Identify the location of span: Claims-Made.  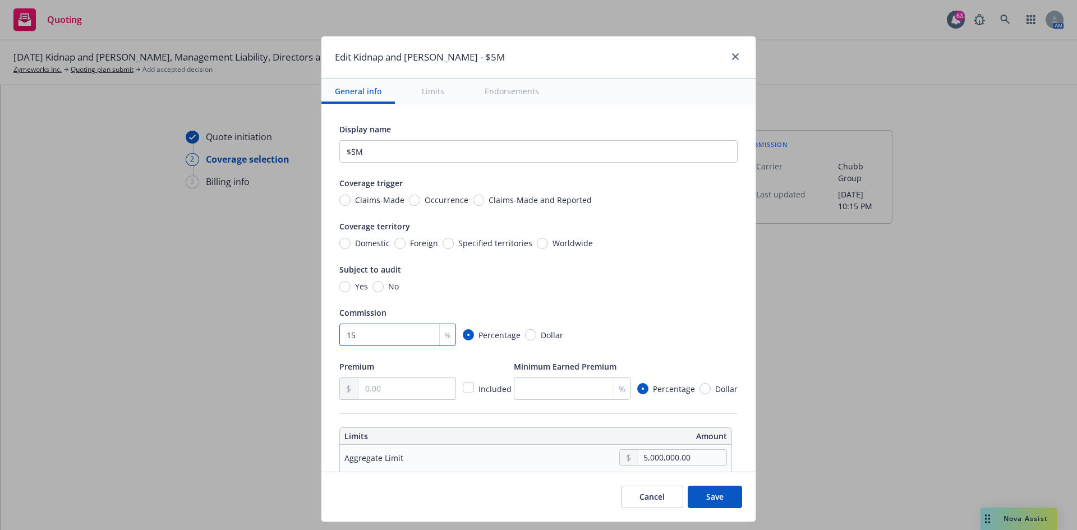
(380, 200).